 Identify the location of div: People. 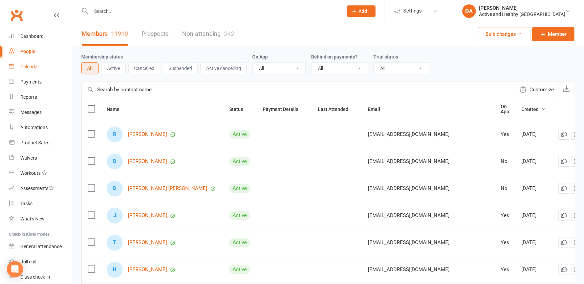
(28, 51).